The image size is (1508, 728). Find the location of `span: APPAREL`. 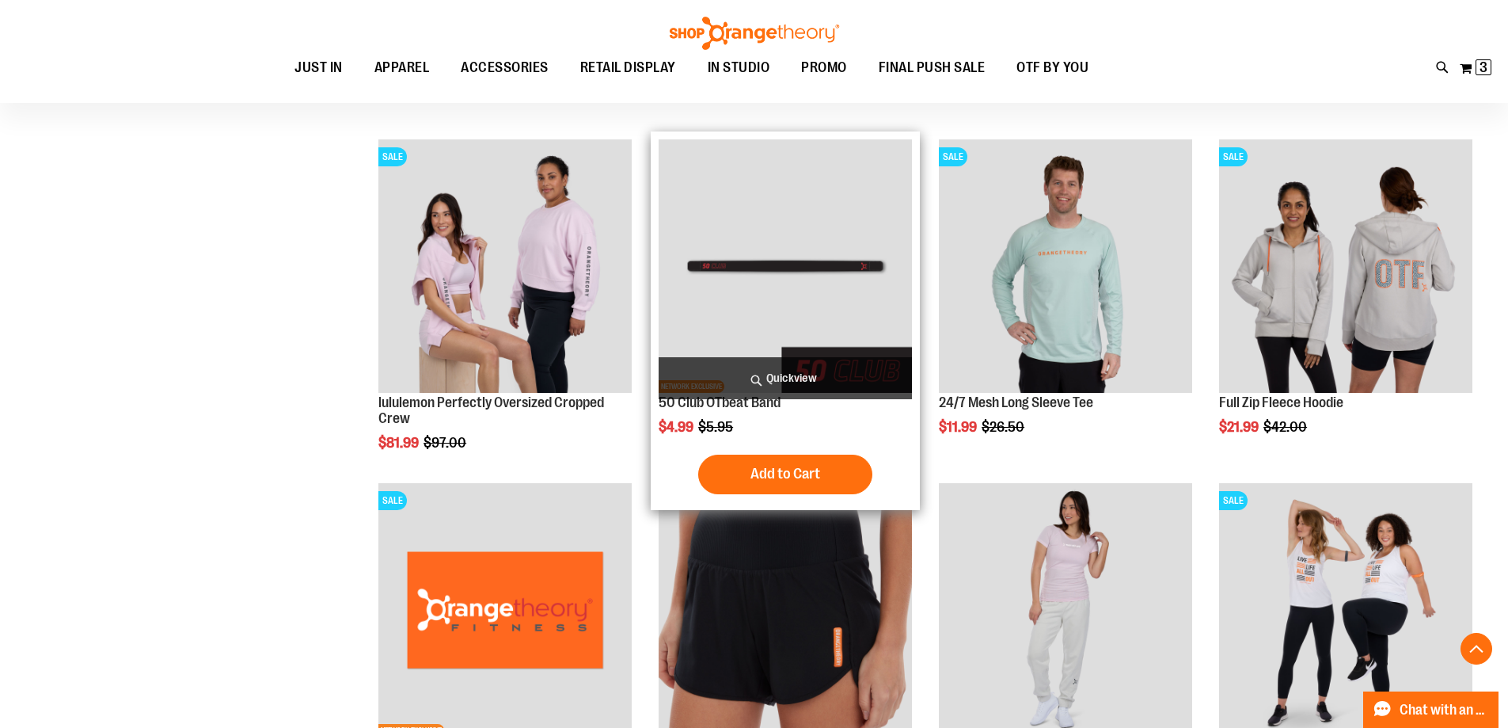

span: APPAREL is located at coordinates (402, 67).